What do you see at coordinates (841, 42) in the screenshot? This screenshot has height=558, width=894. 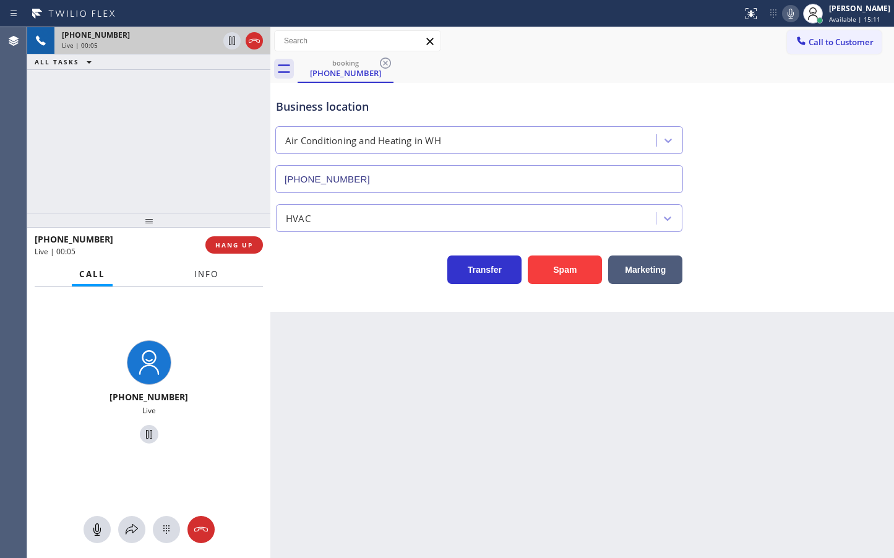 I see `span: Call to Customer` at bounding box center [841, 42].